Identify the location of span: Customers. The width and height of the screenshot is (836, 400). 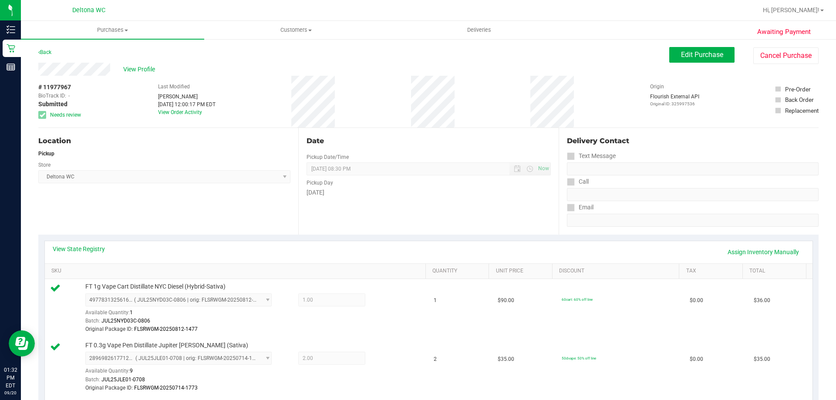
(296, 30).